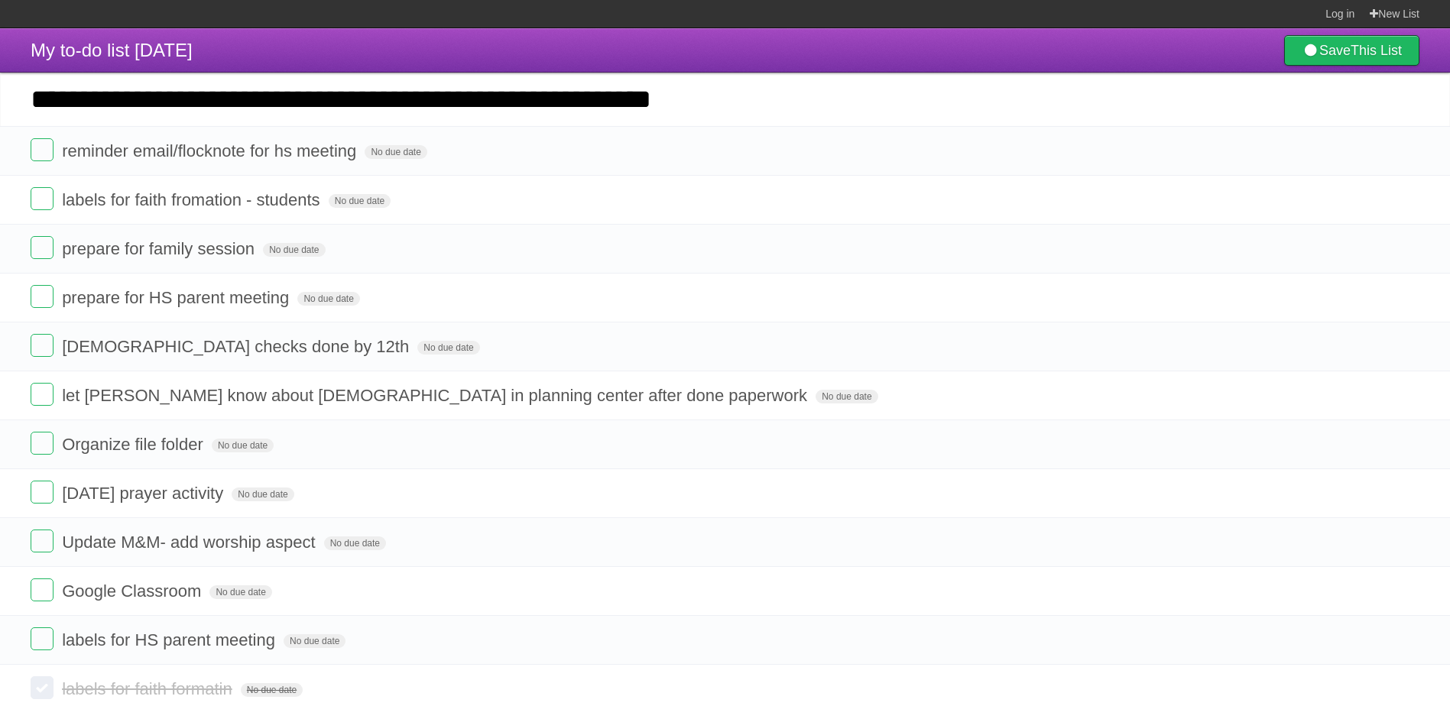 Image resolution: width=1450 pixels, height=706 pixels. What do you see at coordinates (170, 640) in the screenshot?
I see `span: labels for HS parent meeting` at bounding box center [170, 640].